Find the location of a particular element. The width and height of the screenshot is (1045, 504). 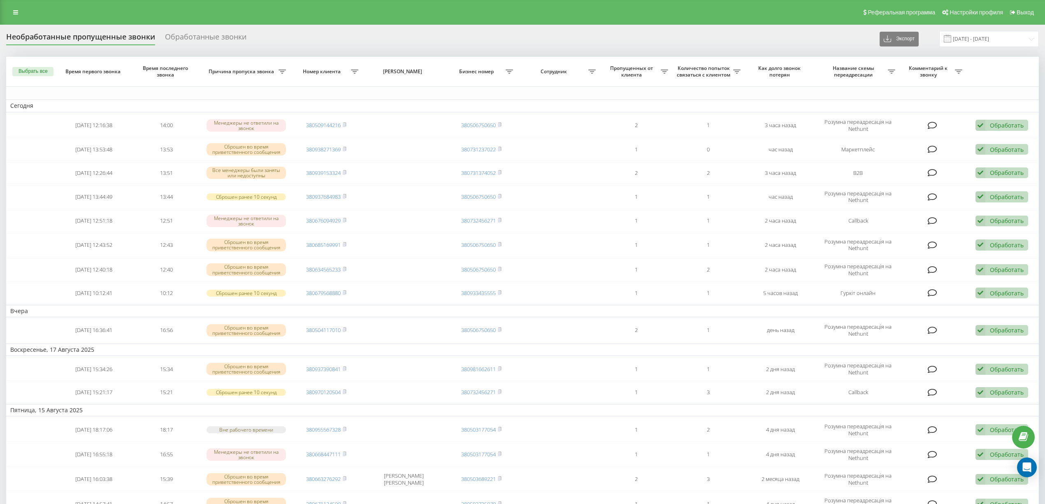

span: Название схемы переадресации is located at coordinates (854, 71).